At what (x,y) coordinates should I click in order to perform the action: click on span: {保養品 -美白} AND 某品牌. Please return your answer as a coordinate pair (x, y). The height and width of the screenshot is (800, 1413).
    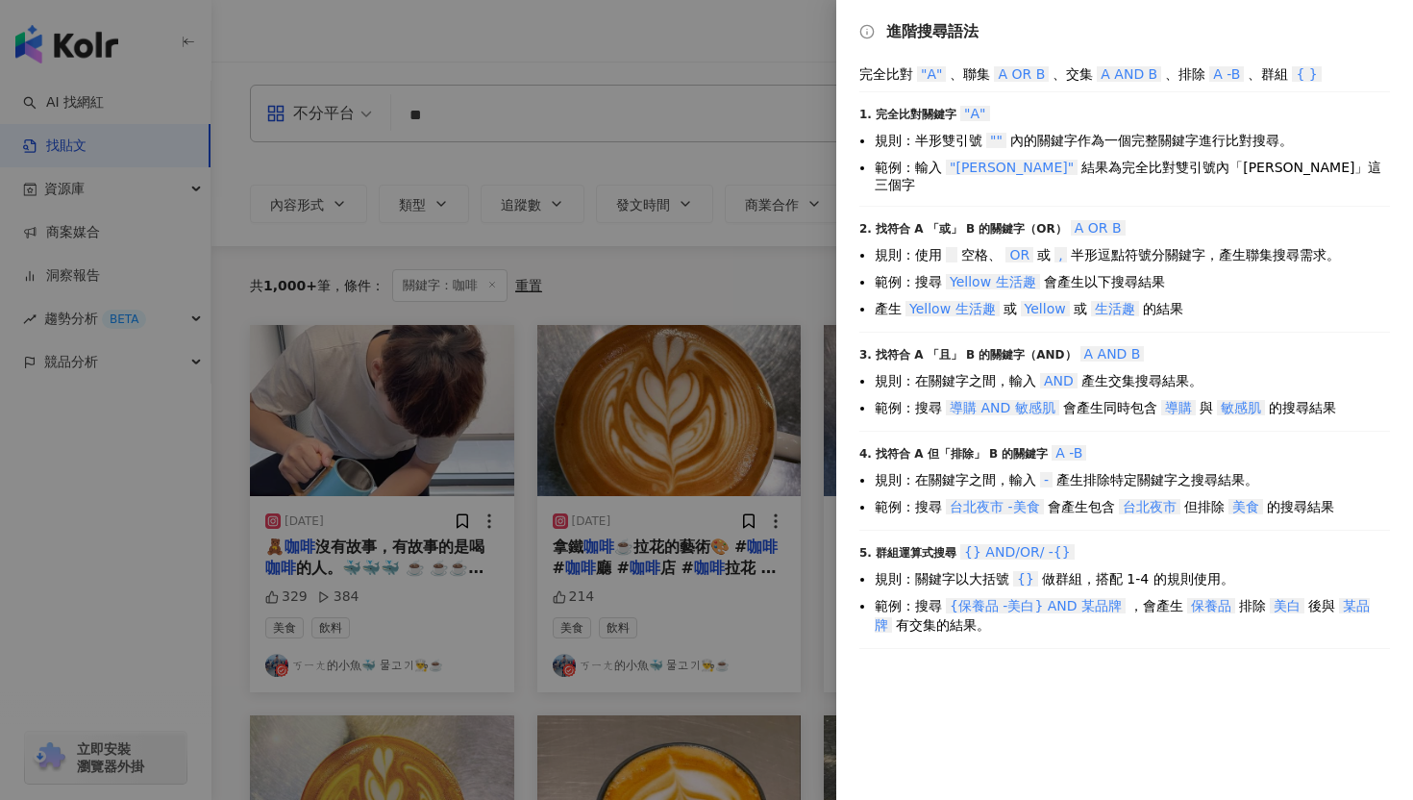
    Looking at the image, I should click on (1035, 606).